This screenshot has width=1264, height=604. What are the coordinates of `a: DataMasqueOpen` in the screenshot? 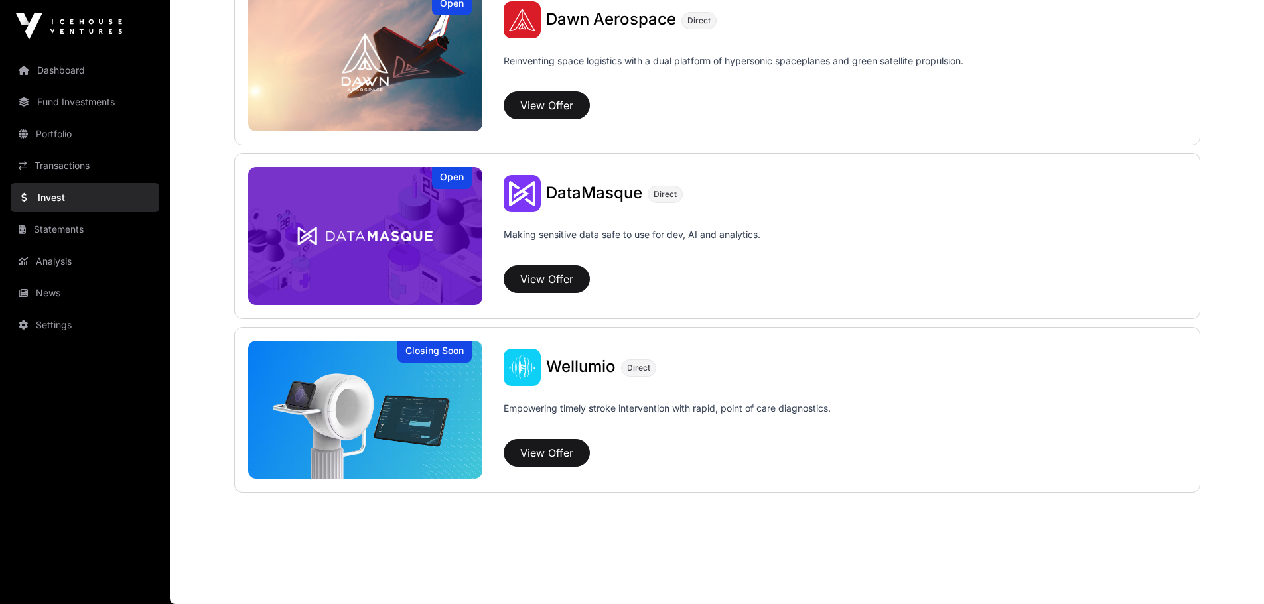 It's located at (366, 236).